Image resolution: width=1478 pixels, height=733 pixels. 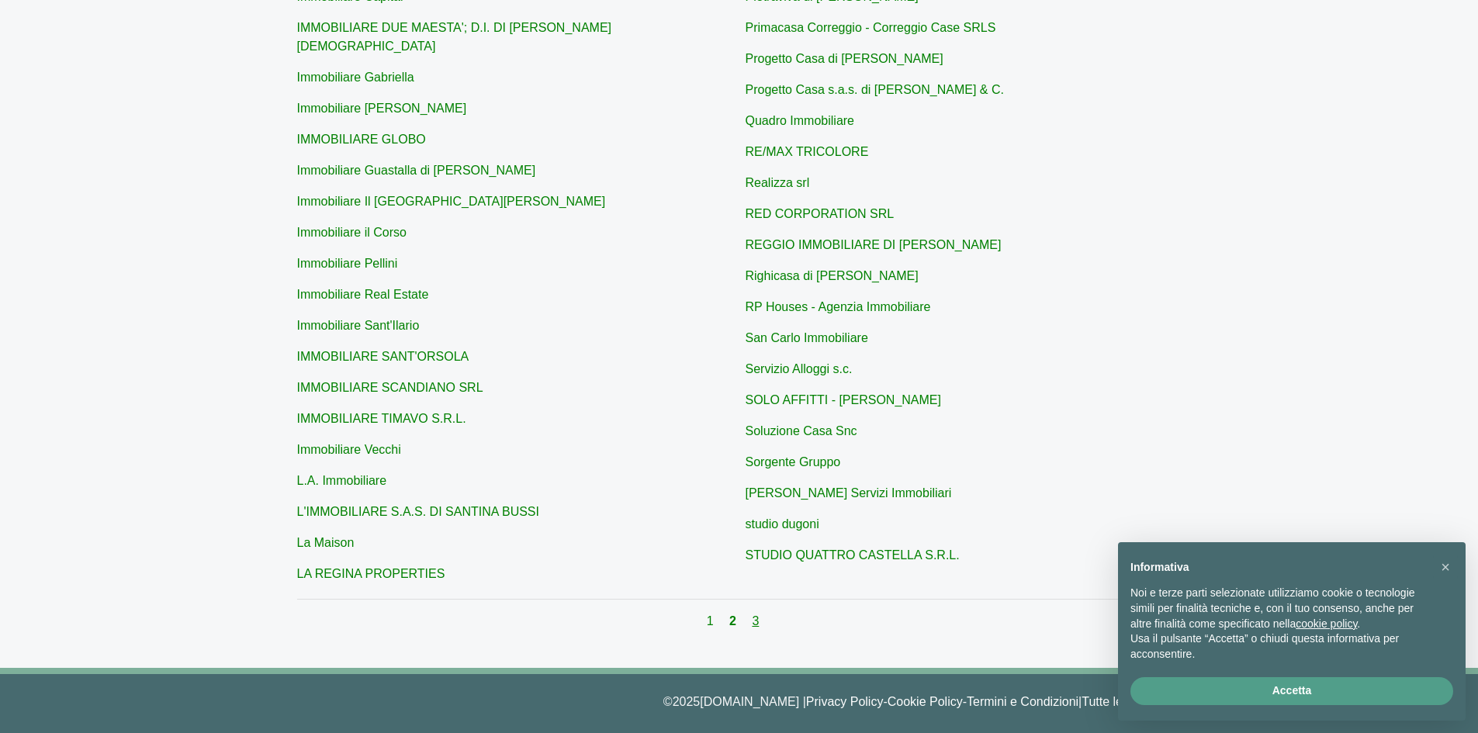 What do you see at coordinates (711, 620) in the screenshot?
I see `a: 1` at bounding box center [711, 620].